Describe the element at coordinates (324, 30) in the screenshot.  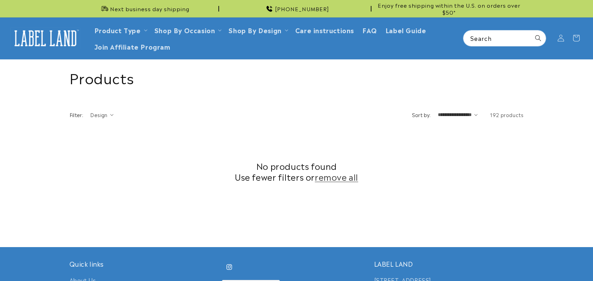
I see `span: Care instructions` at that location.